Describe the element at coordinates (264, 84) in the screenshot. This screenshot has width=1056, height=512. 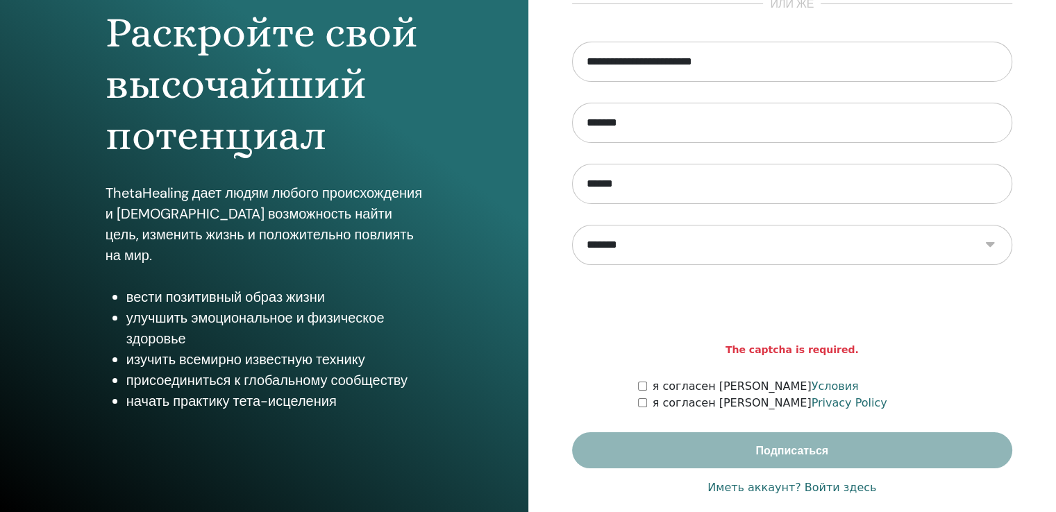
I see `h1: Раскройте свой высочайший потенциал` at that location.